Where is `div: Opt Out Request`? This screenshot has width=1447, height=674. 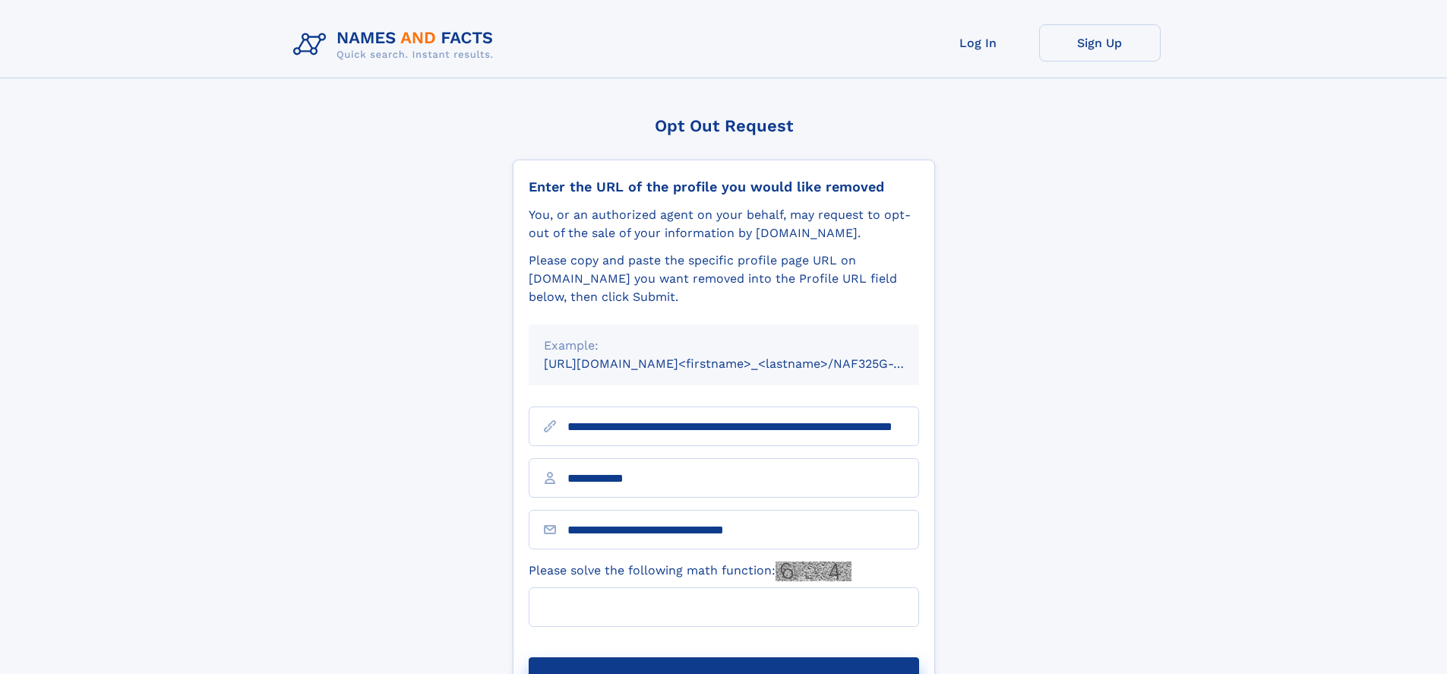
div: Opt Out Request is located at coordinates (724, 125).